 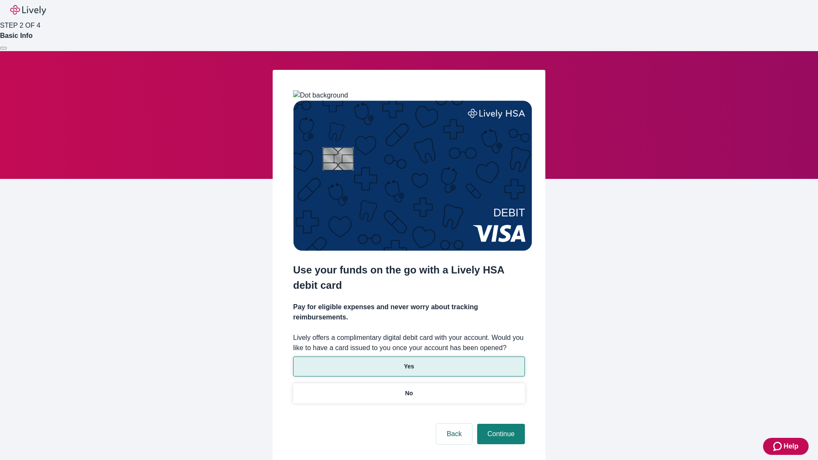 I want to click on p: No, so click(x=409, y=393).